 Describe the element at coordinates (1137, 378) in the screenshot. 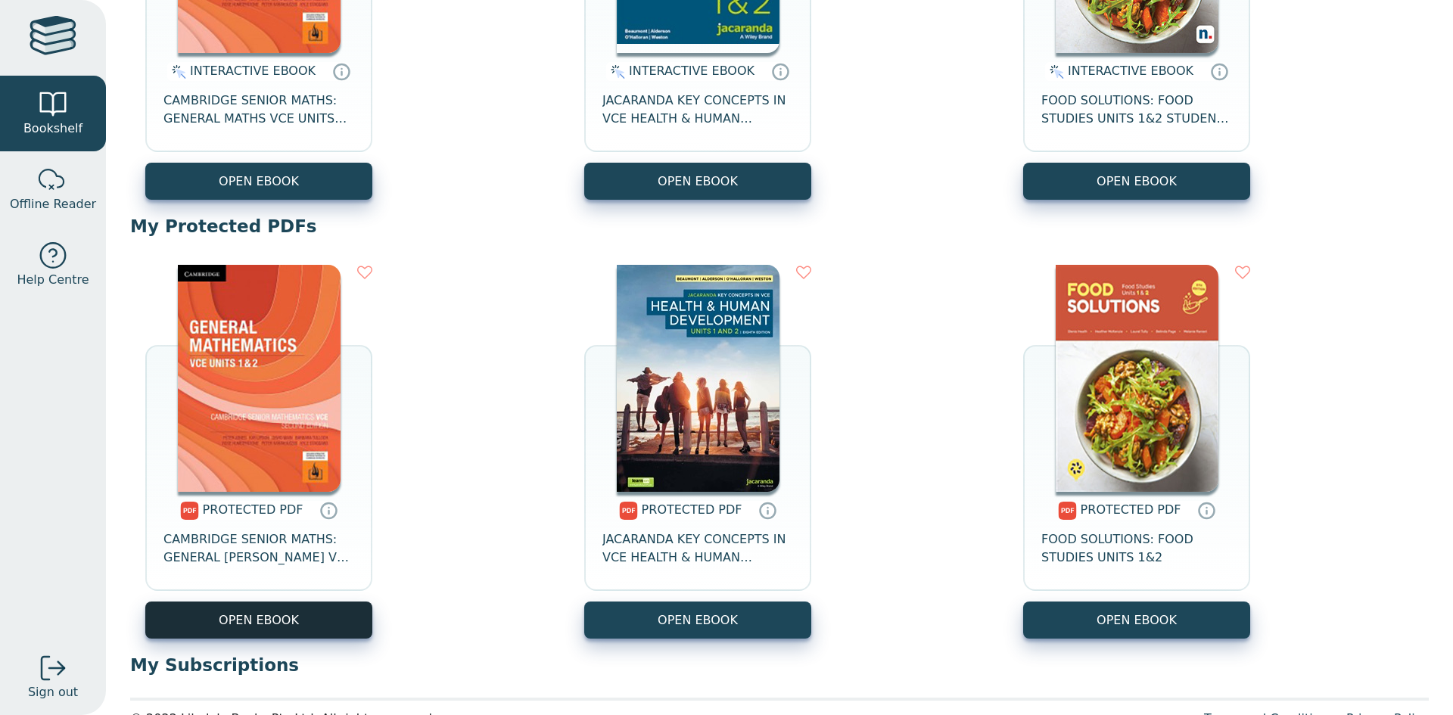

I see `img: 8b5ca80e-07de-4351-834e-6162c3d08af5.jpg` at that location.